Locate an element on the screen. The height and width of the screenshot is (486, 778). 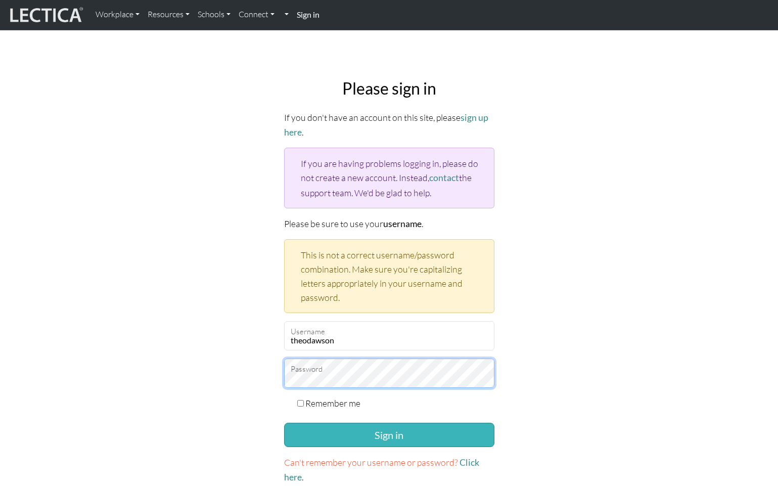
div: This is not a correct username/password combination. Make sure you're capitalizing letters approp... is located at coordinates (389, 276).